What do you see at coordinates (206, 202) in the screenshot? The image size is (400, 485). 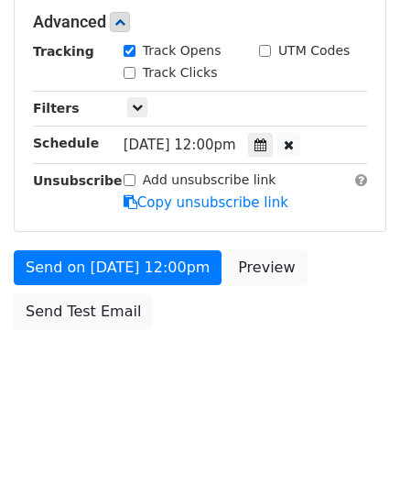 I see `a: Copy unsubscribe link` at bounding box center [206, 202].